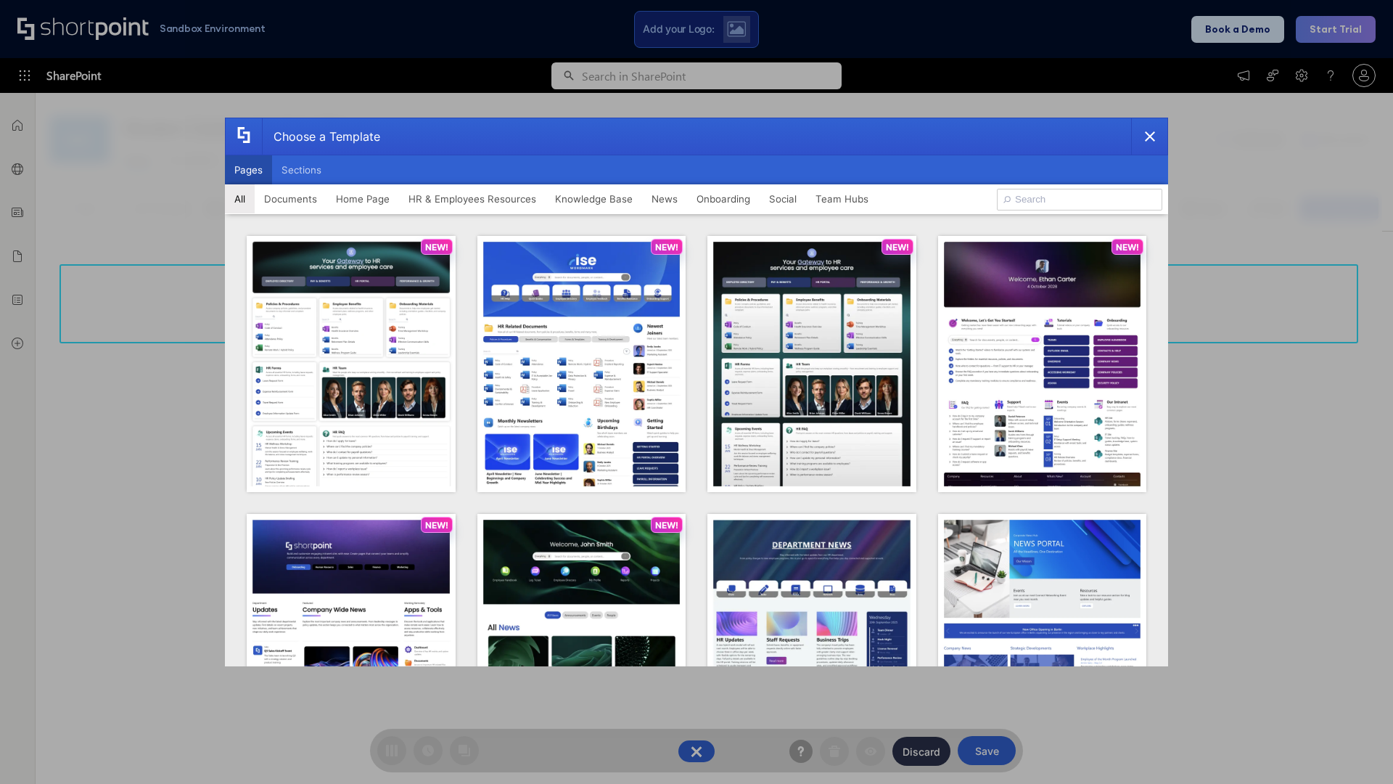 This screenshot has width=1393, height=784. Describe the element at coordinates (783, 199) in the screenshot. I see `button: Social` at that location.